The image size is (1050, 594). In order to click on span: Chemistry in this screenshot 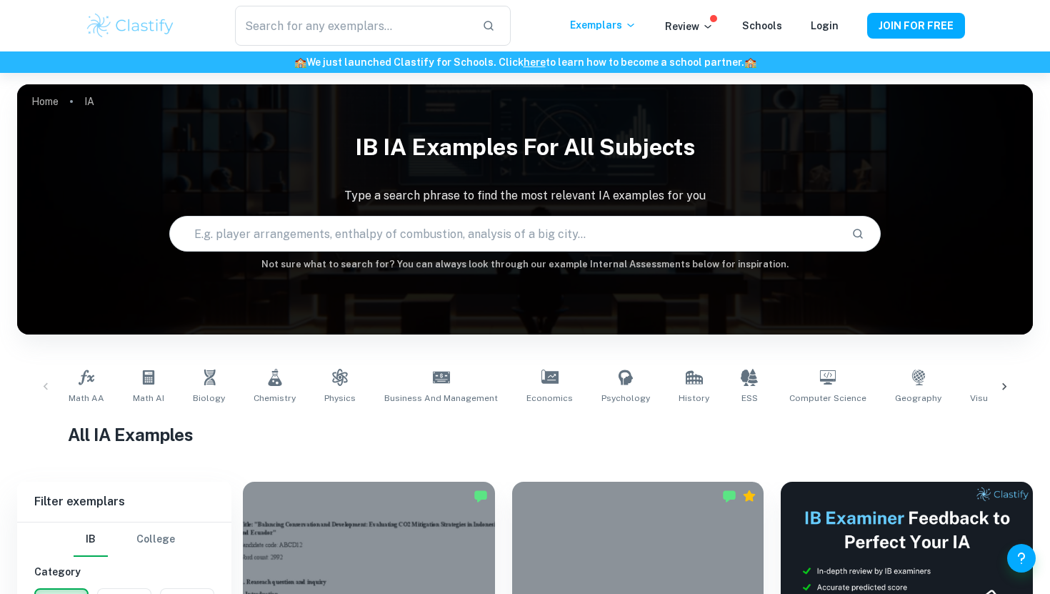, I will do `click(274, 398)`.